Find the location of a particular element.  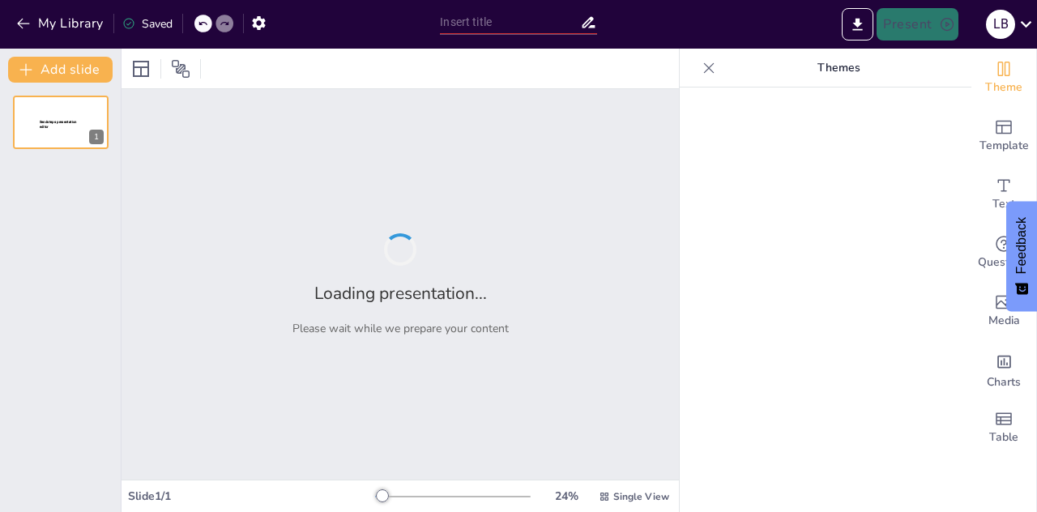

button: Present is located at coordinates (917, 24).